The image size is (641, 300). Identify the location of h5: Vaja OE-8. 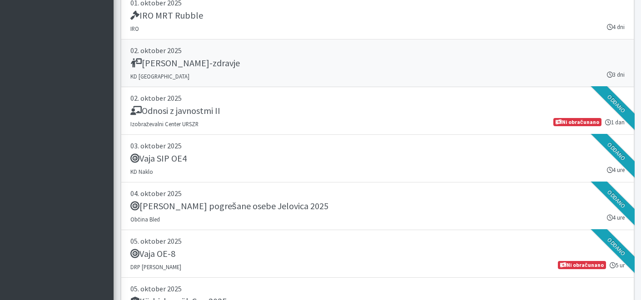
(153, 254).